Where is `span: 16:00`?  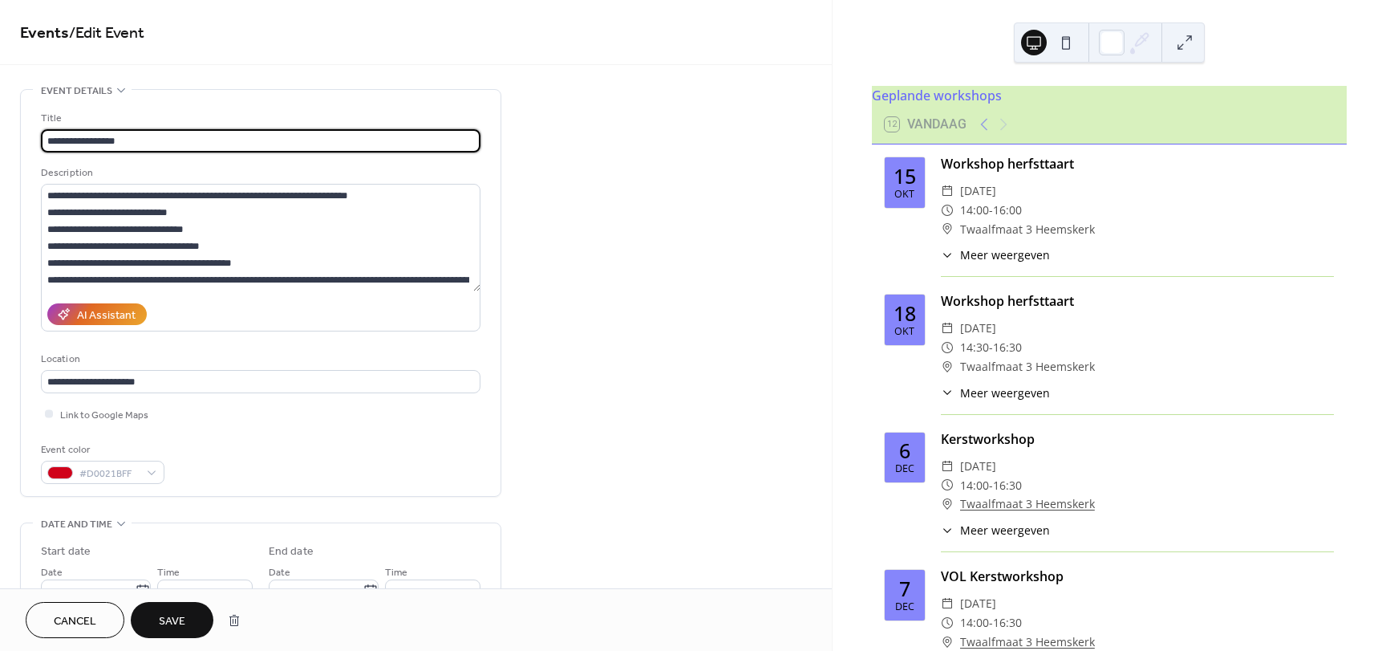
span: 16:00 is located at coordinates (1008, 210).